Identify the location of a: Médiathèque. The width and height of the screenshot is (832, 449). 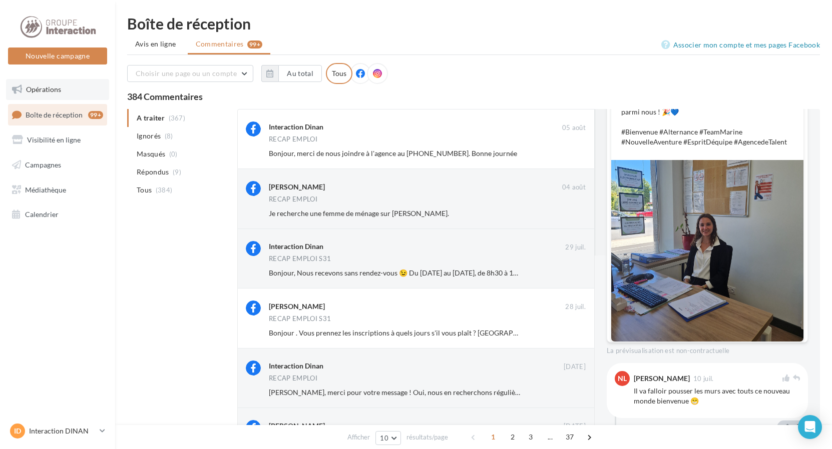
(58, 190).